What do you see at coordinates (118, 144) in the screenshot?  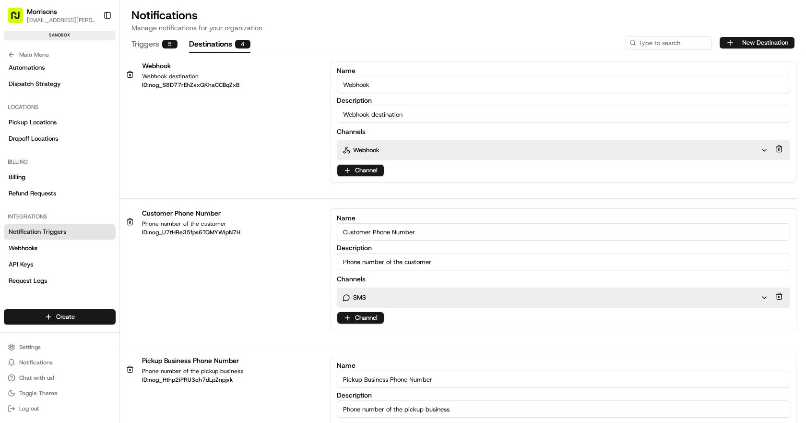 I see `a: 💻API Documentation` at bounding box center [118, 144].